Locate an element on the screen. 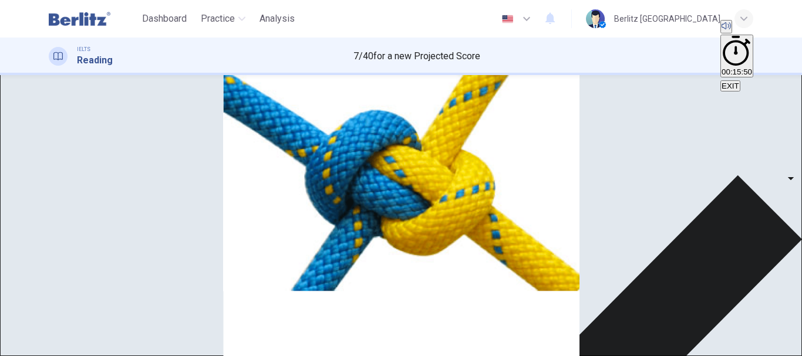  button: Analysis is located at coordinates (277, 19).